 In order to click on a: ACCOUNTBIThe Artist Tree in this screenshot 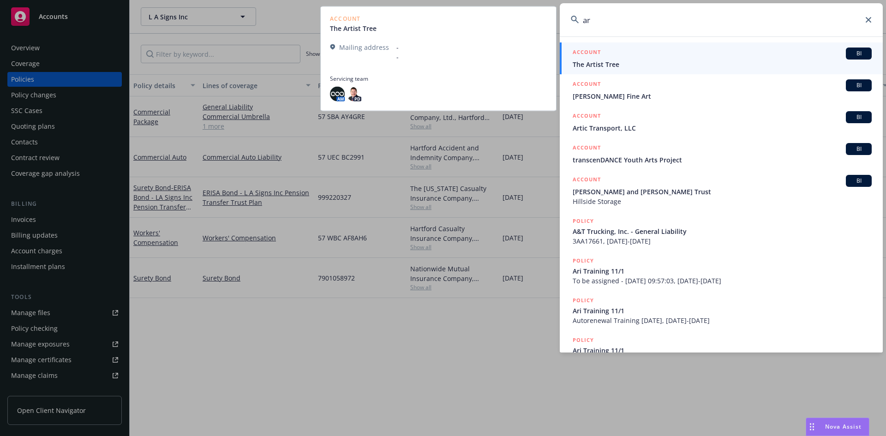, I will do `click(721, 58)`.